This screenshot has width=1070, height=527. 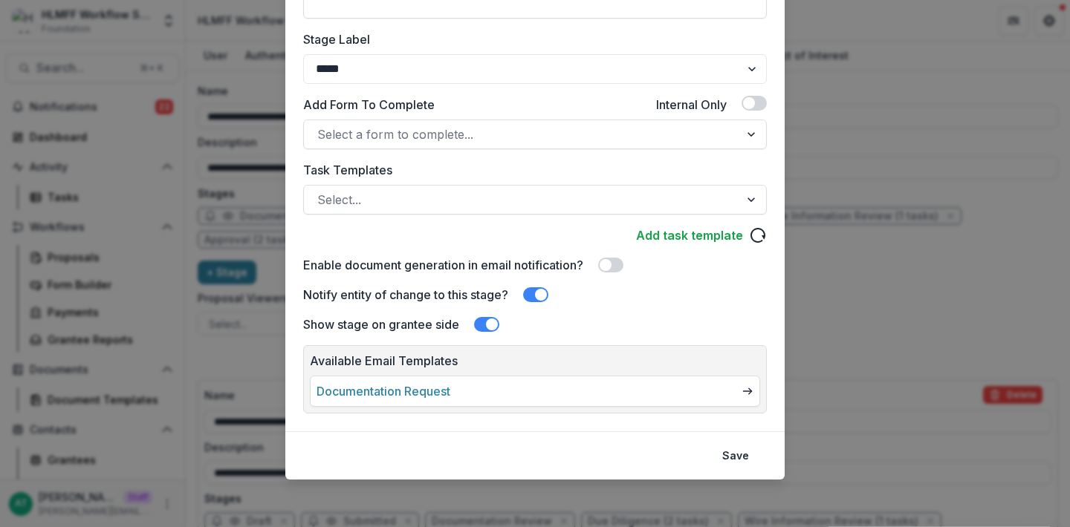 I want to click on label: Task Templates, so click(x=530, y=170).